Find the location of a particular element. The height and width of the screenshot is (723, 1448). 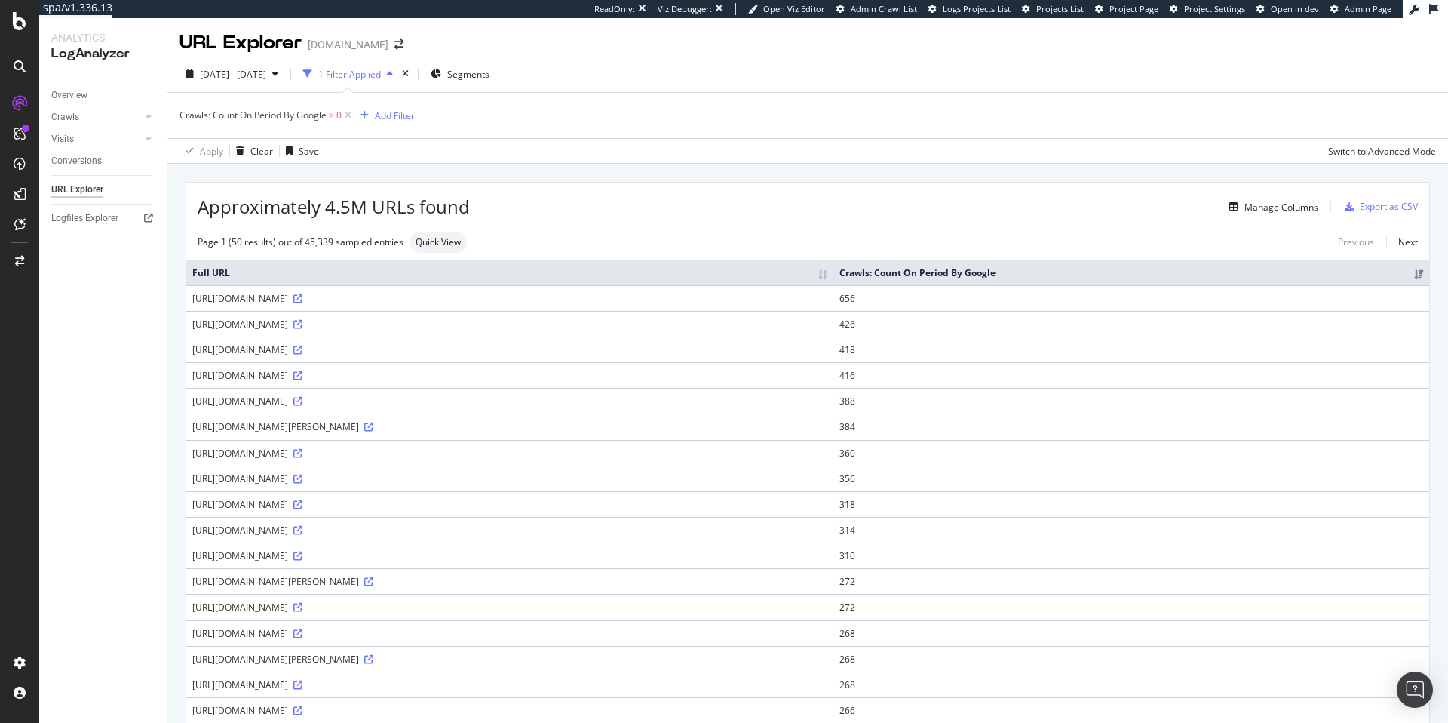

td: 426 is located at coordinates (1131, 324).